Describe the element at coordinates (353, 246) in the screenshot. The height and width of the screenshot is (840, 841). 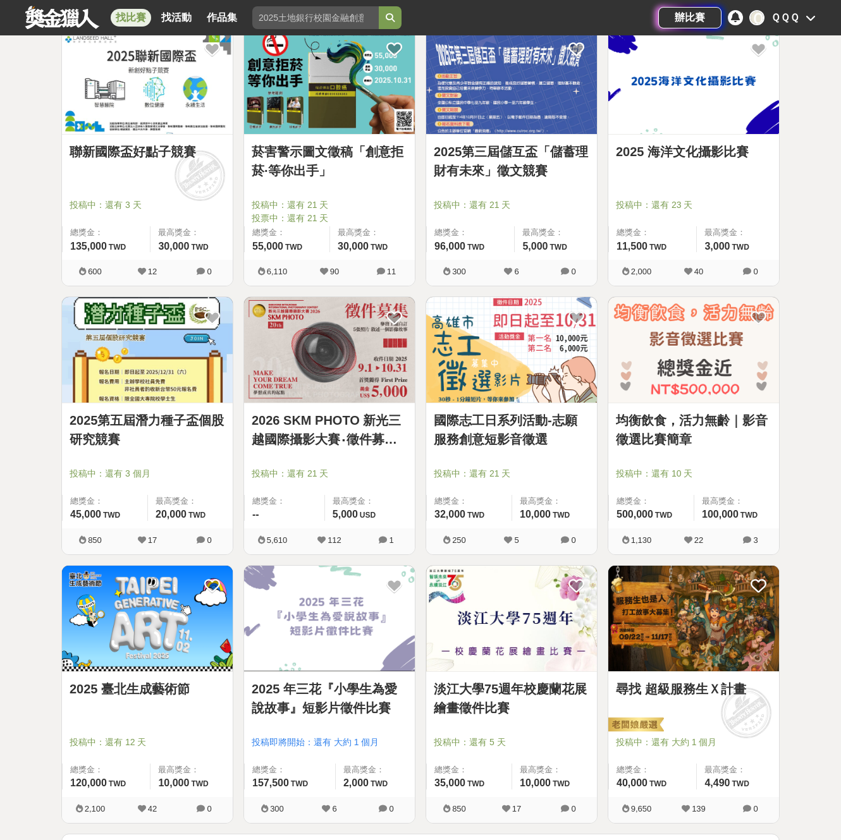
I see `span: 30,000` at that location.